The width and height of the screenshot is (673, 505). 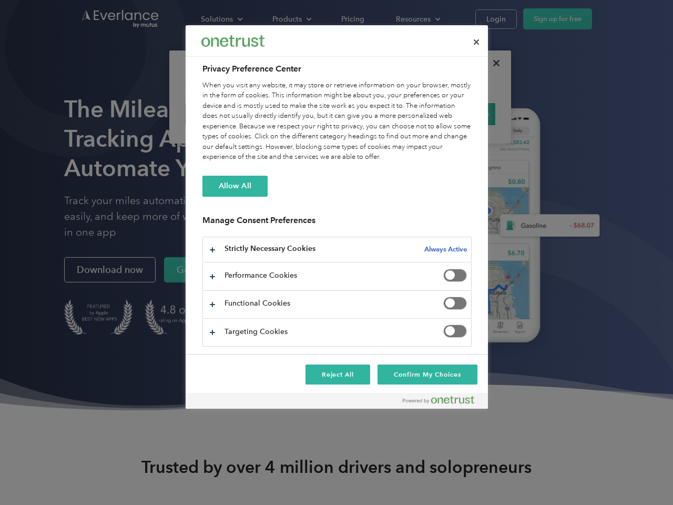 What do you see at coordinates (337, 69) in the screenshot?
I see `h2: Privacy Preference Center` at bounding box center [337, 69].